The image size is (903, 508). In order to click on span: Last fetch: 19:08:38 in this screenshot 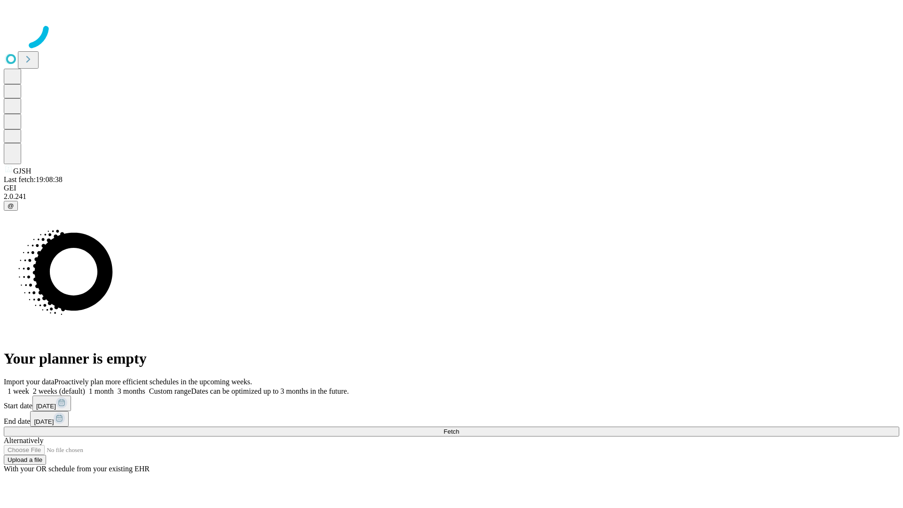, I will do `click(33, 179)`.